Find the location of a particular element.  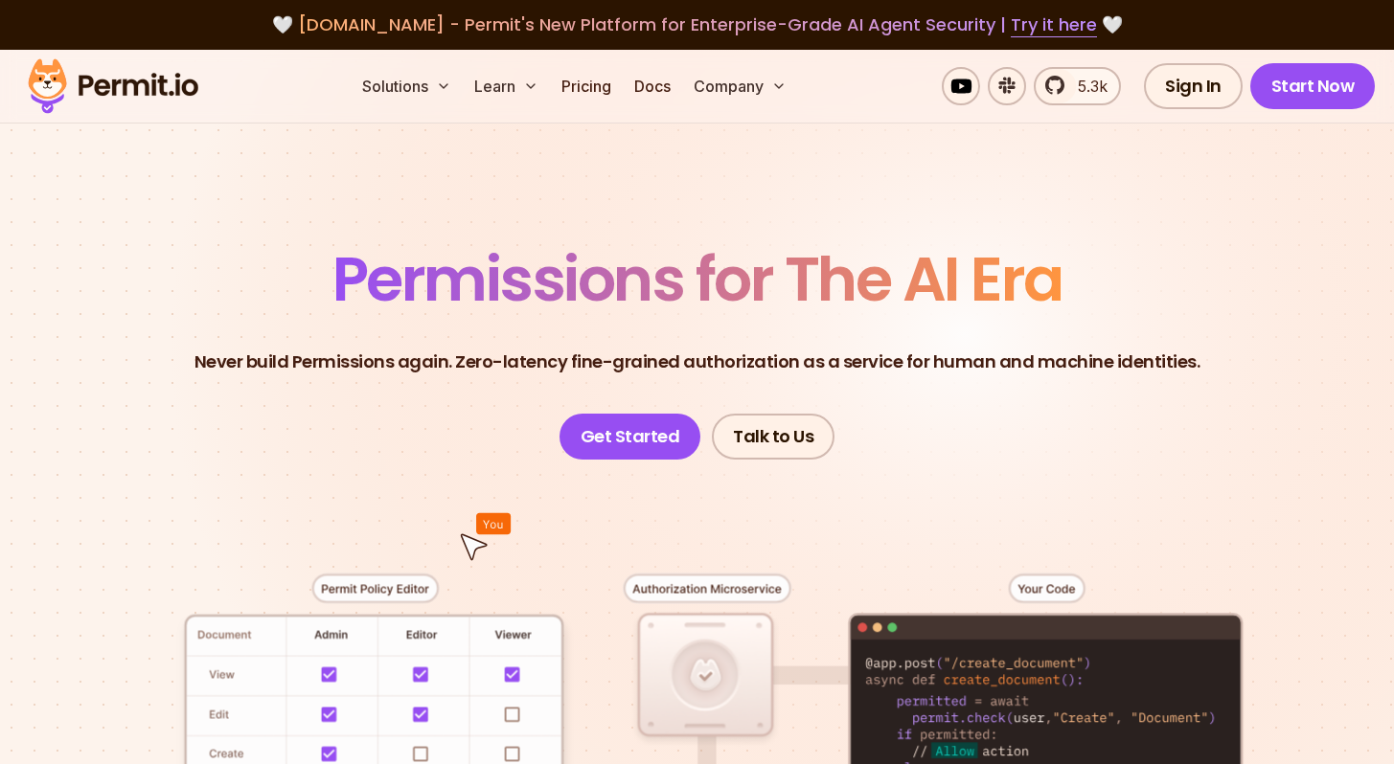

a: Get Started is located at coordinates (630, 437).